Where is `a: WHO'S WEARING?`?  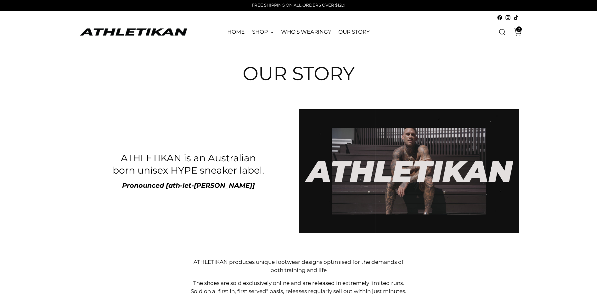 a: WHO'S WEARING? is located at coordinates (306, 32).